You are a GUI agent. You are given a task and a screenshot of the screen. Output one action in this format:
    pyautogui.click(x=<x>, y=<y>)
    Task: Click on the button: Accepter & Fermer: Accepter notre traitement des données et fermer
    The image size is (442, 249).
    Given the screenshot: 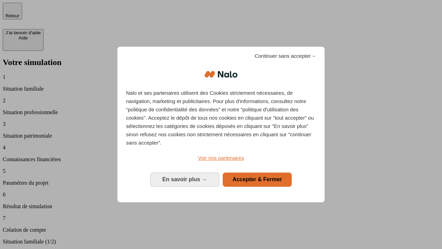 What is the action you would take?
    pyautogui.click(x=257, y=179)
    